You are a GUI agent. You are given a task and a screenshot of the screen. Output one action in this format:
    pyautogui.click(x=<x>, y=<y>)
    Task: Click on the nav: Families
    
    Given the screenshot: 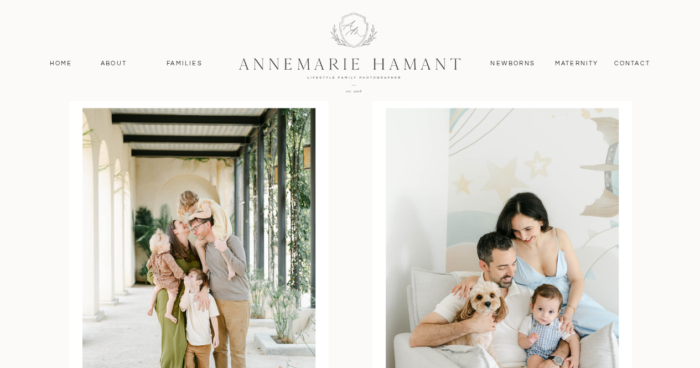 What is the action you would take?
    pyautogui.click(x=185, y=64)
    